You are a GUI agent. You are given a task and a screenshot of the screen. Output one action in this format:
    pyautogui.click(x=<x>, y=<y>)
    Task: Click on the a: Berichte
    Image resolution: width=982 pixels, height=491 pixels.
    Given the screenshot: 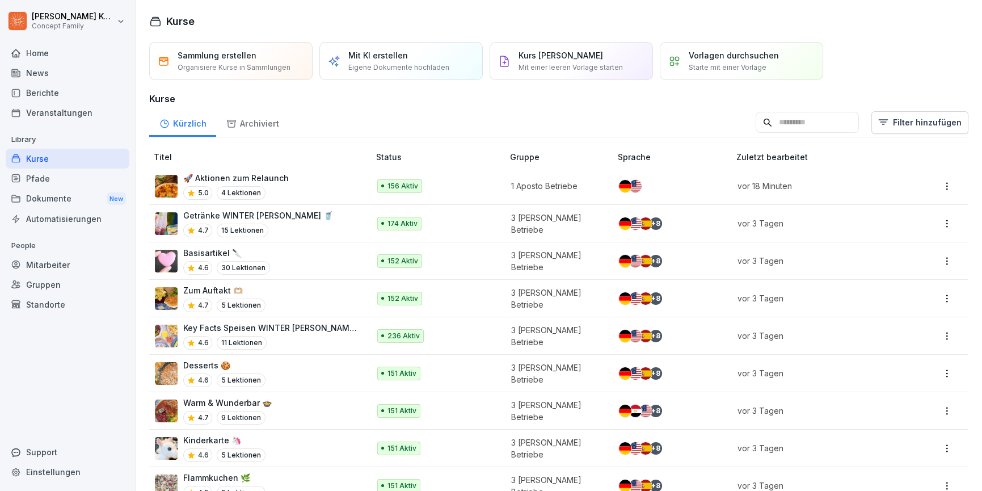 What is the action you would take?
    pyautogui.click(x=68, y=92)
    